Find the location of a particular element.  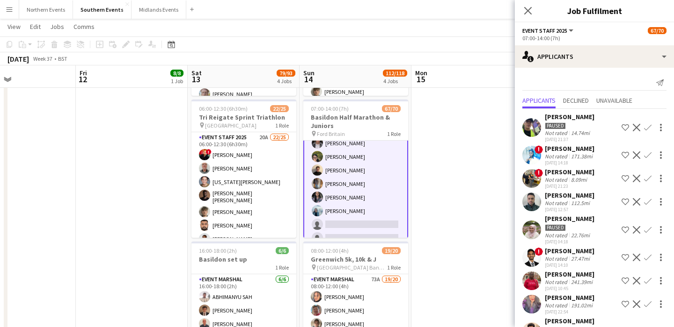

div: 171.38mi is located at coordinates (581, 156).